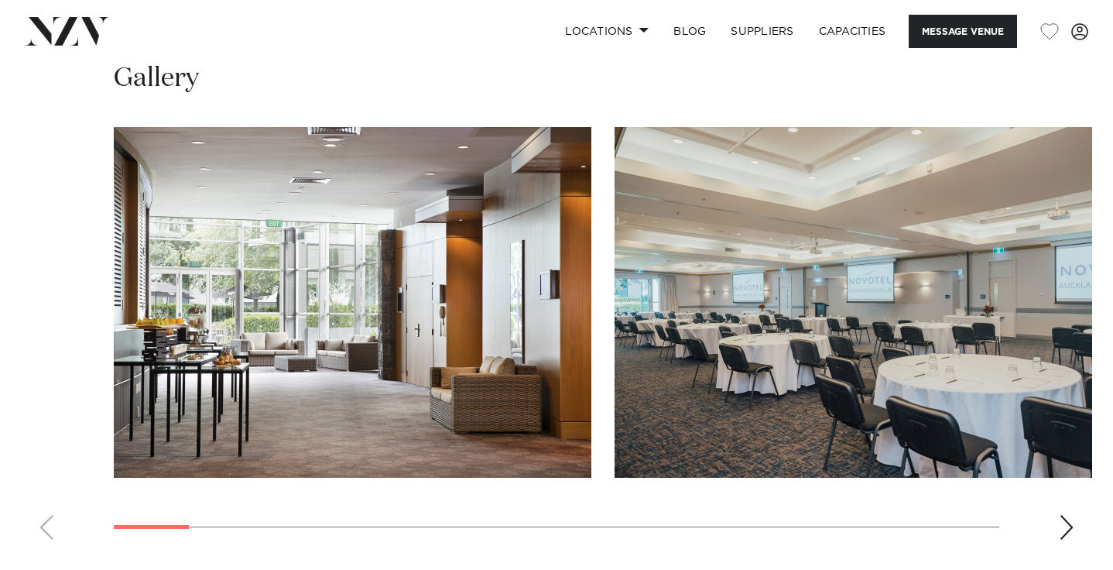  Describe the element at coordinates (963, 31) in the screenshot. I see `button: Message Venue` at that location.